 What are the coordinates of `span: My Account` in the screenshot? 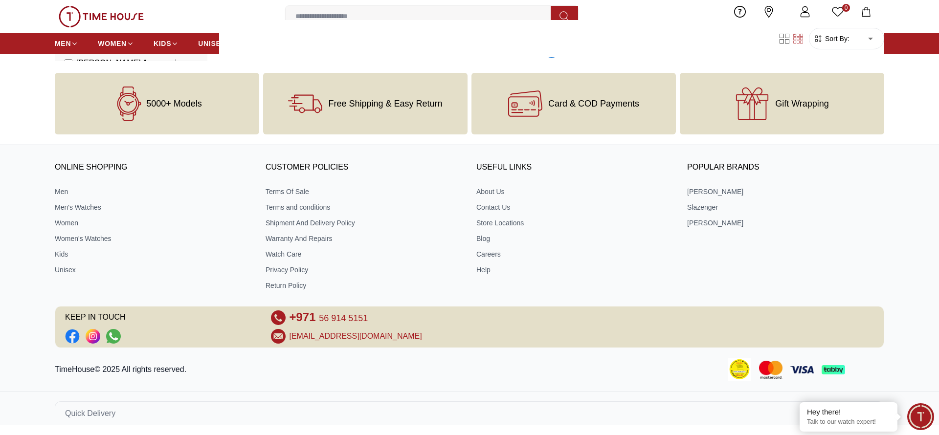 It's located at (805, 23).